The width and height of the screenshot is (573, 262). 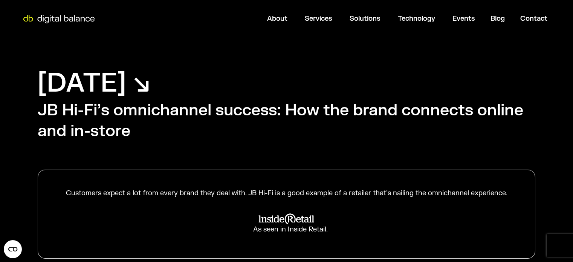 What do you see at coordinates (417, 18) in the screenshot?
I see `a: Technology` at bounding box center [417, 18].